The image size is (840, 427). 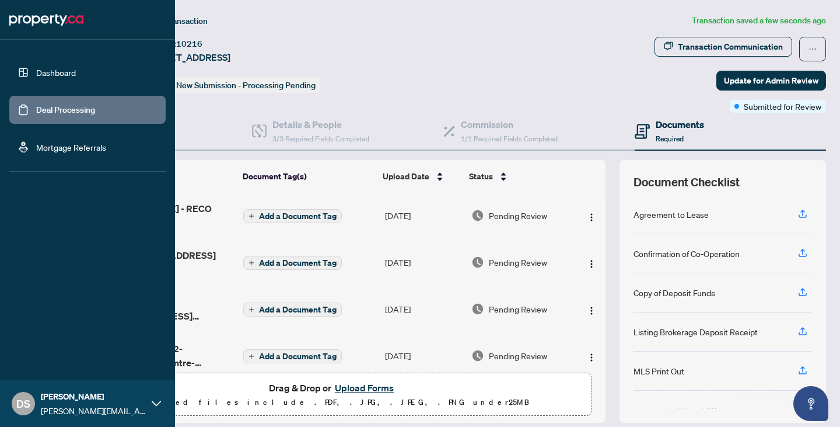 I want to click on a: Deal Processing, so click(x=65, y=110).